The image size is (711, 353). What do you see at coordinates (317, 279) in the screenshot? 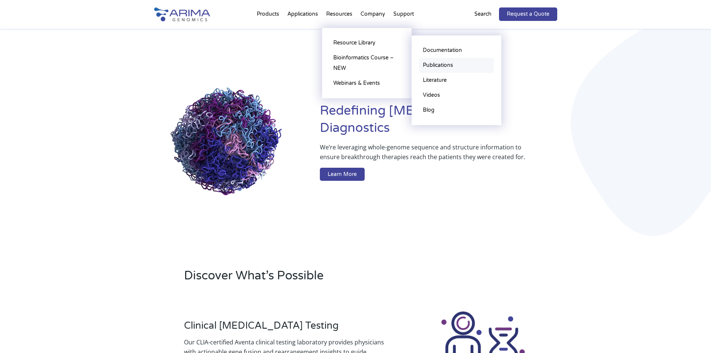
I see `h2: Discover What’s Possible` at bounding box center [317, 279].